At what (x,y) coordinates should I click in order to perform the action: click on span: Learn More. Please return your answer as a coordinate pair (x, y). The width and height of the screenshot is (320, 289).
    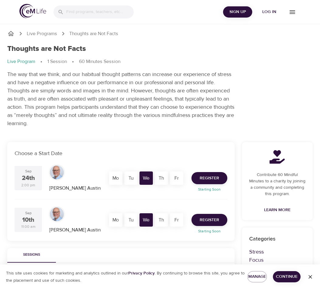
    Looking at the image, I should click on (277, 210).